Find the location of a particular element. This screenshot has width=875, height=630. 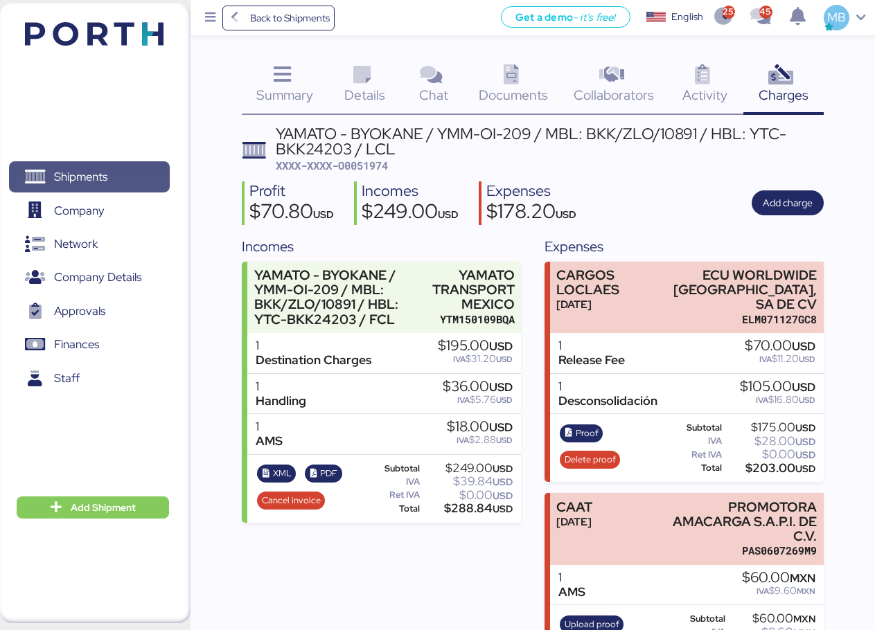

span: Company is located at coordinates (79, 211).